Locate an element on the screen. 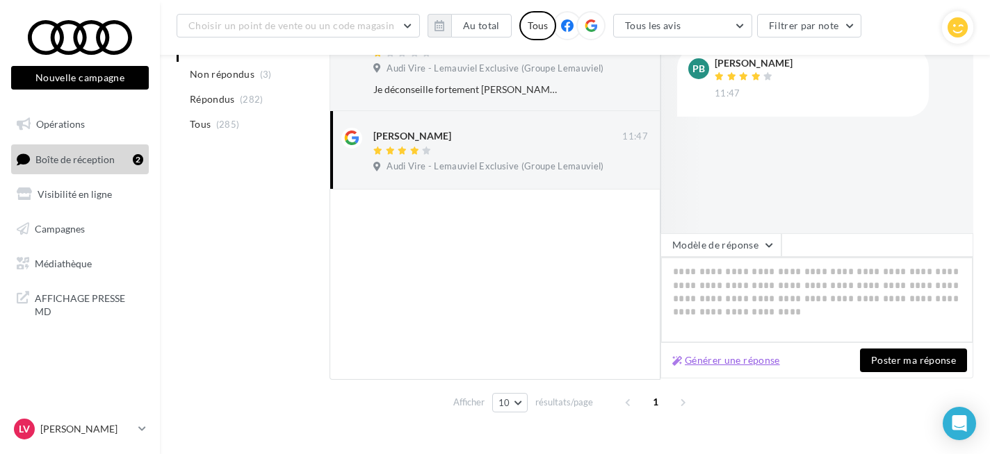  span: Boîte de réception is located at coordinates (75, 158).